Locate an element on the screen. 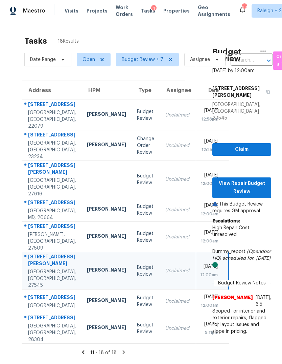 This screenshot has height=364, width=282. div: 88 is located at coordinates (244, 7).